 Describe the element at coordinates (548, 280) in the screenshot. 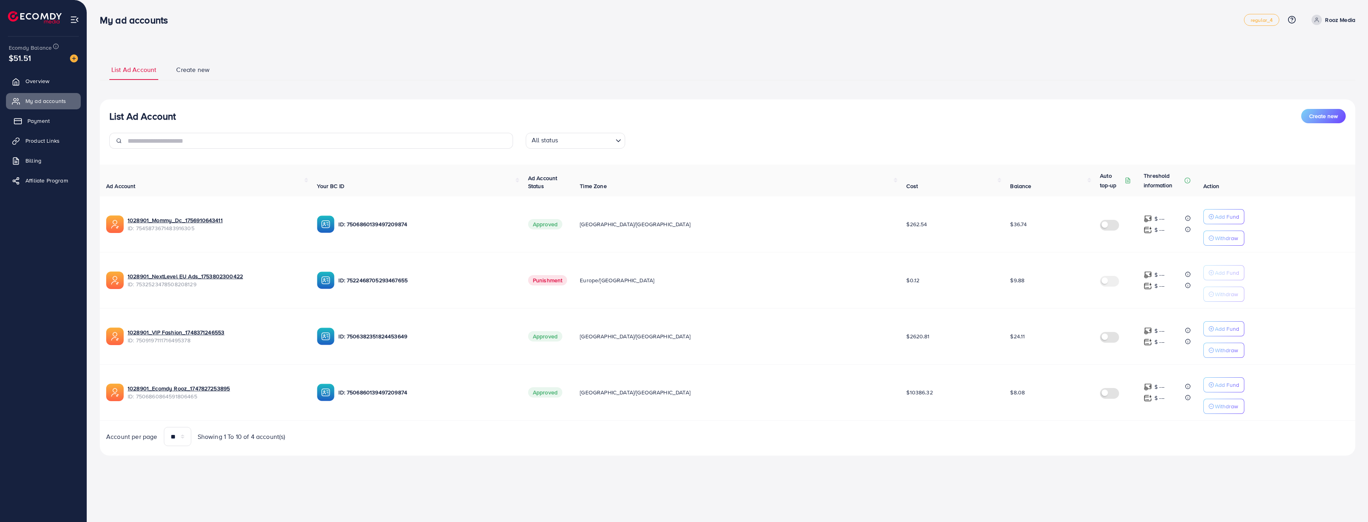

I see `span: Punishment` at that location.